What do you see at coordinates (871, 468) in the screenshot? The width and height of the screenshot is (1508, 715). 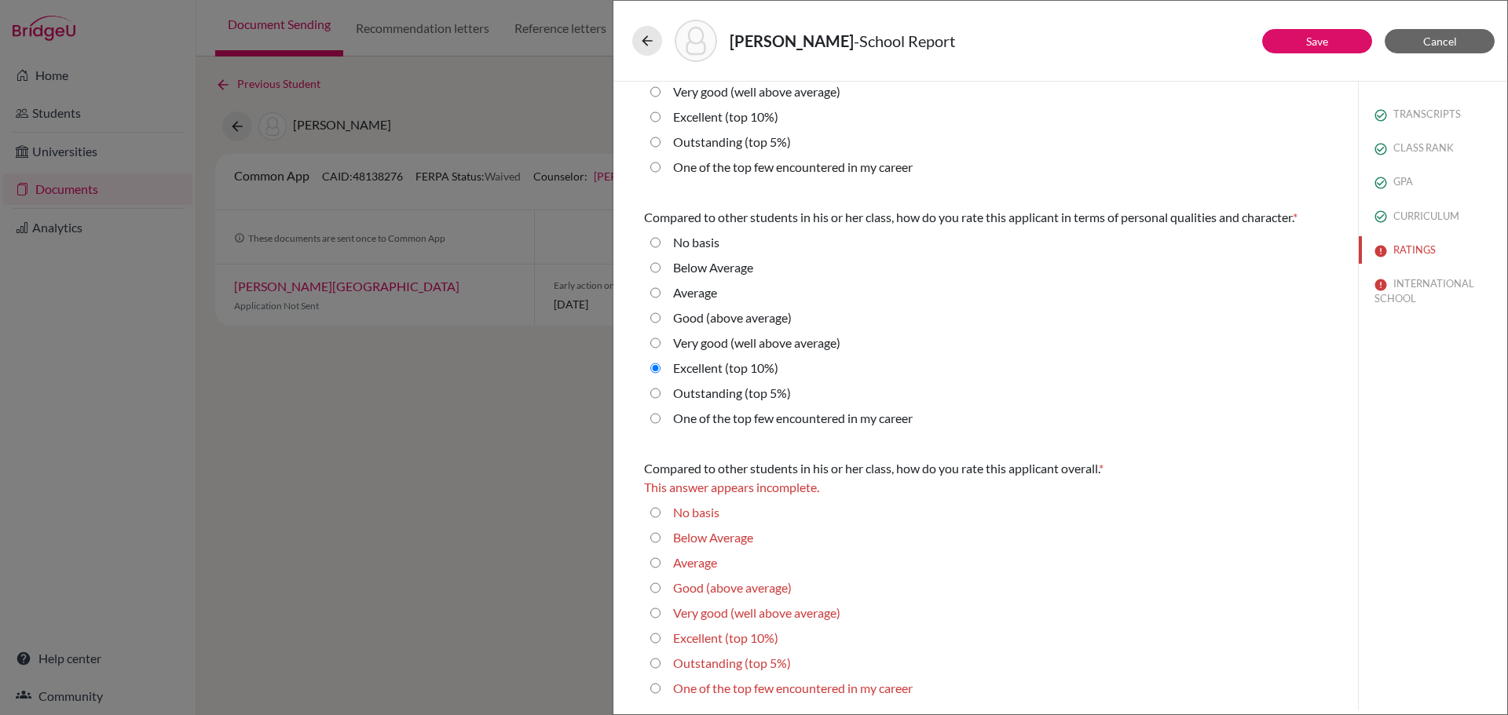 I see `span: Compared to other students in his or her class, how do you rate this applicant overall.` at bounding box center [871, 468].